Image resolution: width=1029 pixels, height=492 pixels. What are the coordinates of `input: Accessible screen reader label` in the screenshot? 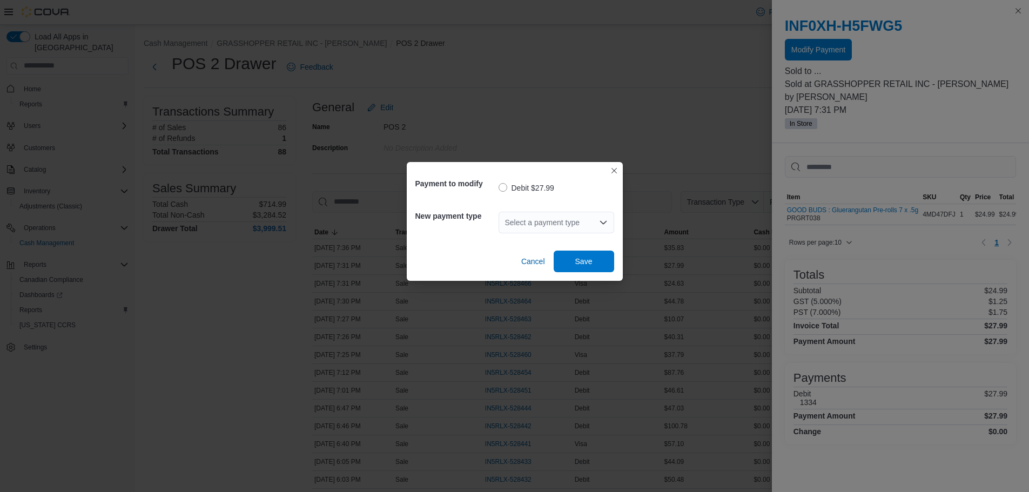 It's located at (506, 223).